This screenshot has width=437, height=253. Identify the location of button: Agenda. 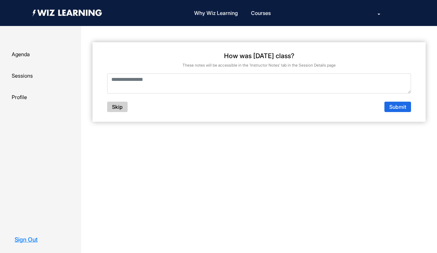
(21, 54).